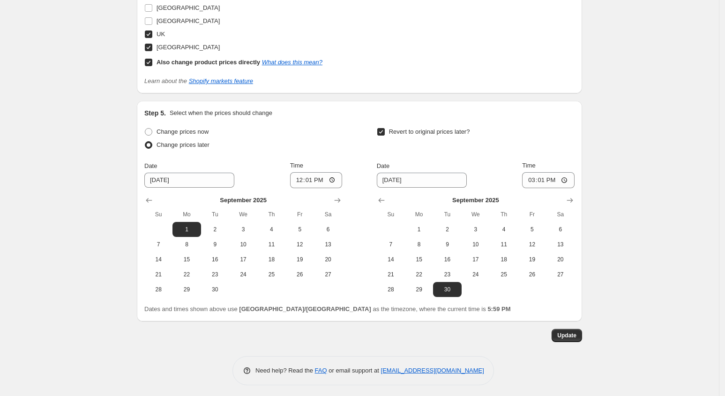 This screenshot has height=396, width=725. Describe the element at coordinates (243, 214) in the screenshot. I see `span: We` at that location.